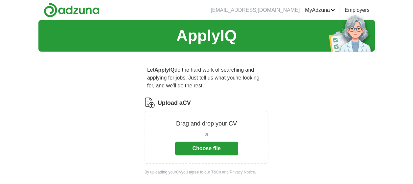  I want to click on p: Drag and drop your CV, so click(206, 124).